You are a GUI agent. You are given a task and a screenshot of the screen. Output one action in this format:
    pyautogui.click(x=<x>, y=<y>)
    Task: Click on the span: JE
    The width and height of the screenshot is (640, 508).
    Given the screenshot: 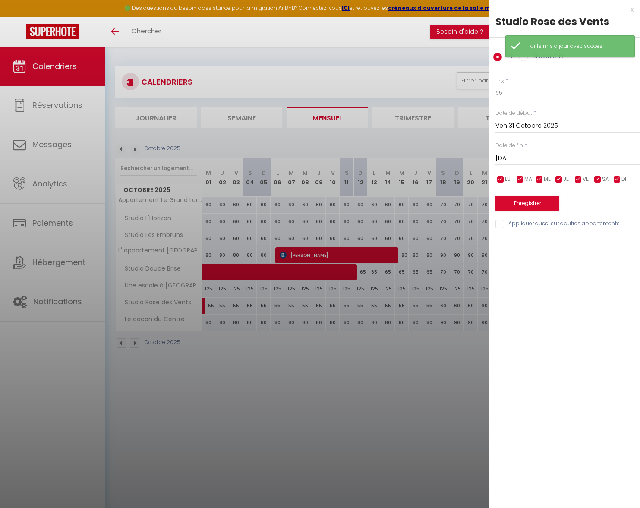 What is the action you would take?
    pyautogui.click(x=566, y=179)
    